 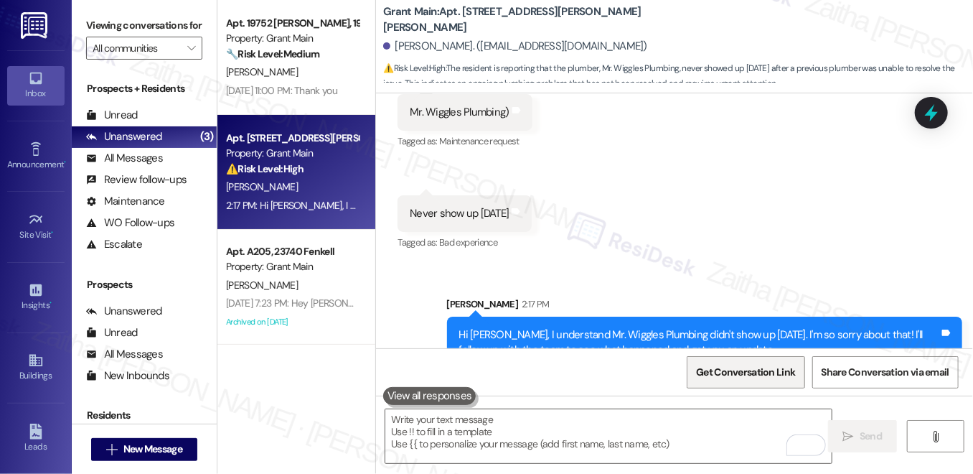 What do you see at coordinates (114, 244) in the screenshot?
I see `div: Escalate` at bounding box center [114, 244].